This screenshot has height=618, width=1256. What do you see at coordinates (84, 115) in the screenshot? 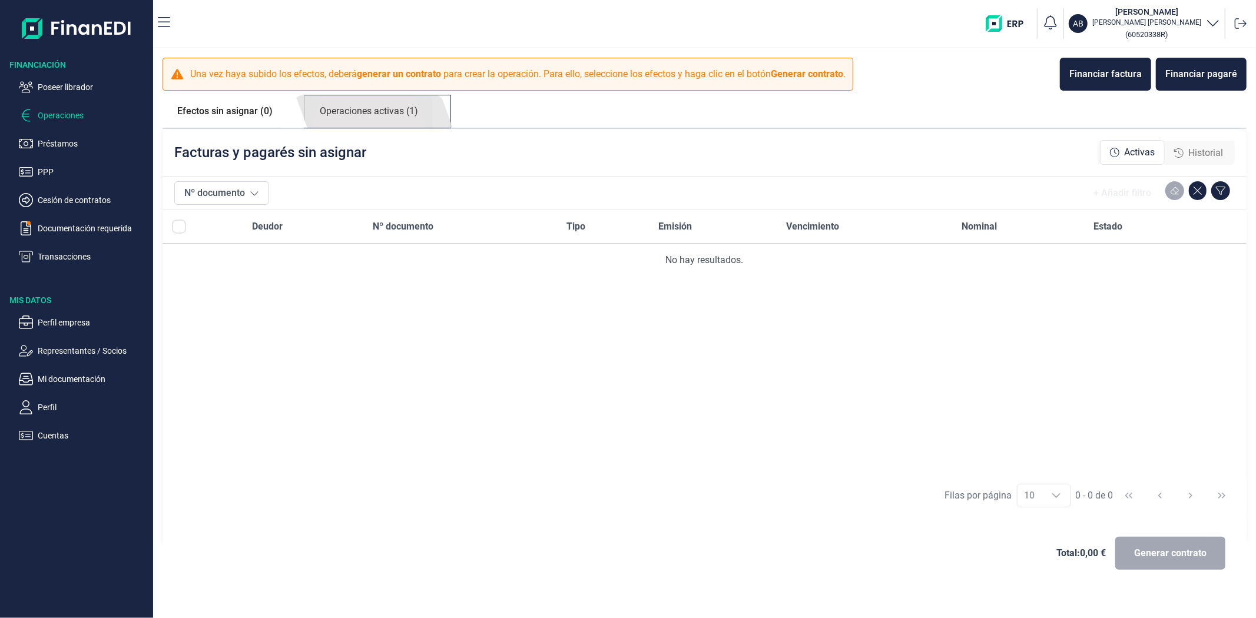
I see `button: Operaciones` at bounding box center [84, 115].